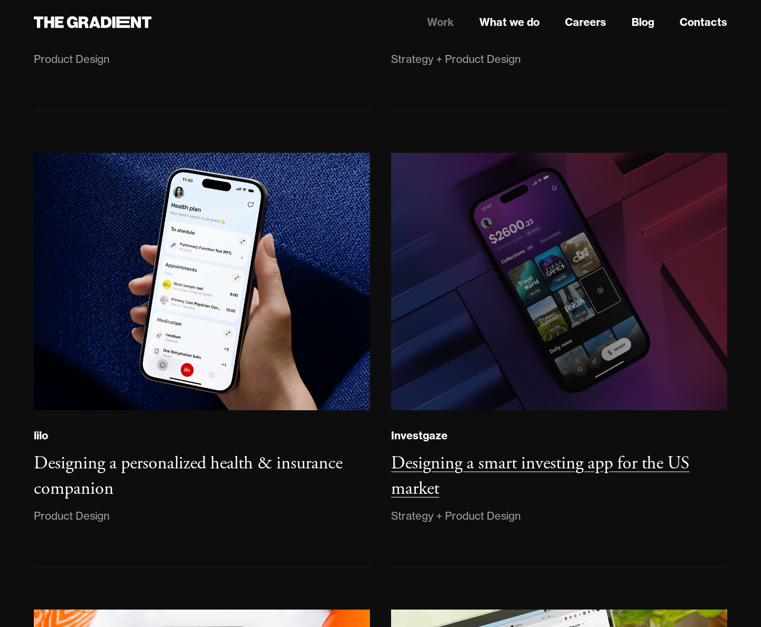 Image resolution: width=761 pixels, height=627 pixels. What do you see at coordinates (509, 22) in the screenshot?
I see `a: What we do` at bounding box center [509, 22].